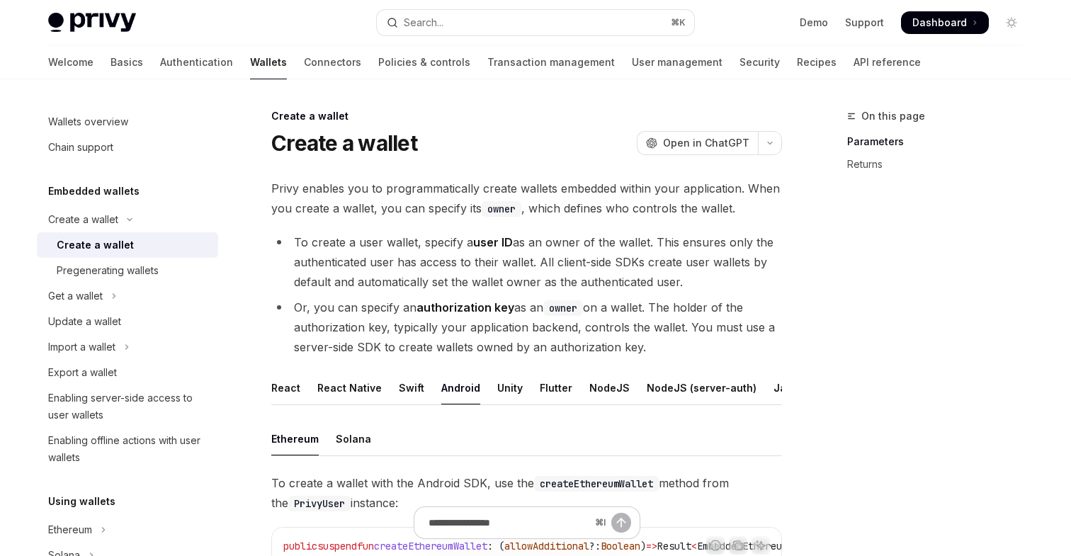 This screenshot has height=556, width=1071. What do you see at coordinates (706, 143) in the screenshot?
I see `span: Open in ChatGPT` at bounding box center [706, 143].